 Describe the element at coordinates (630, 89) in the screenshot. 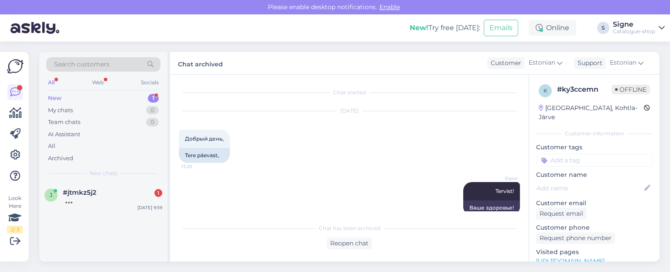

I see `span: Offline` at that location.